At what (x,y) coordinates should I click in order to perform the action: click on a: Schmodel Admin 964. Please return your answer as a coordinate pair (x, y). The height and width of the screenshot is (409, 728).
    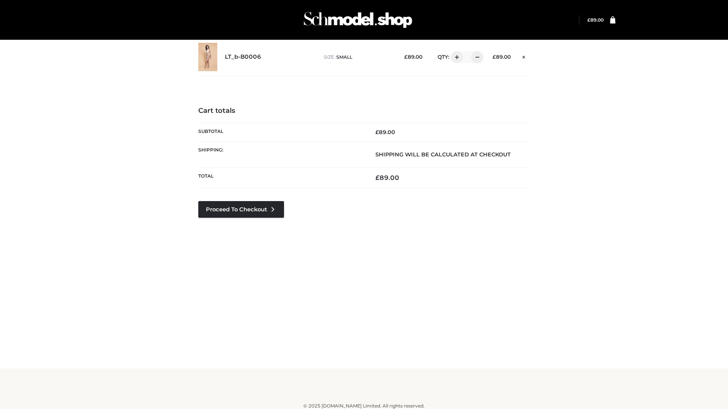
    Looking at the image, I should click on (358, 20).